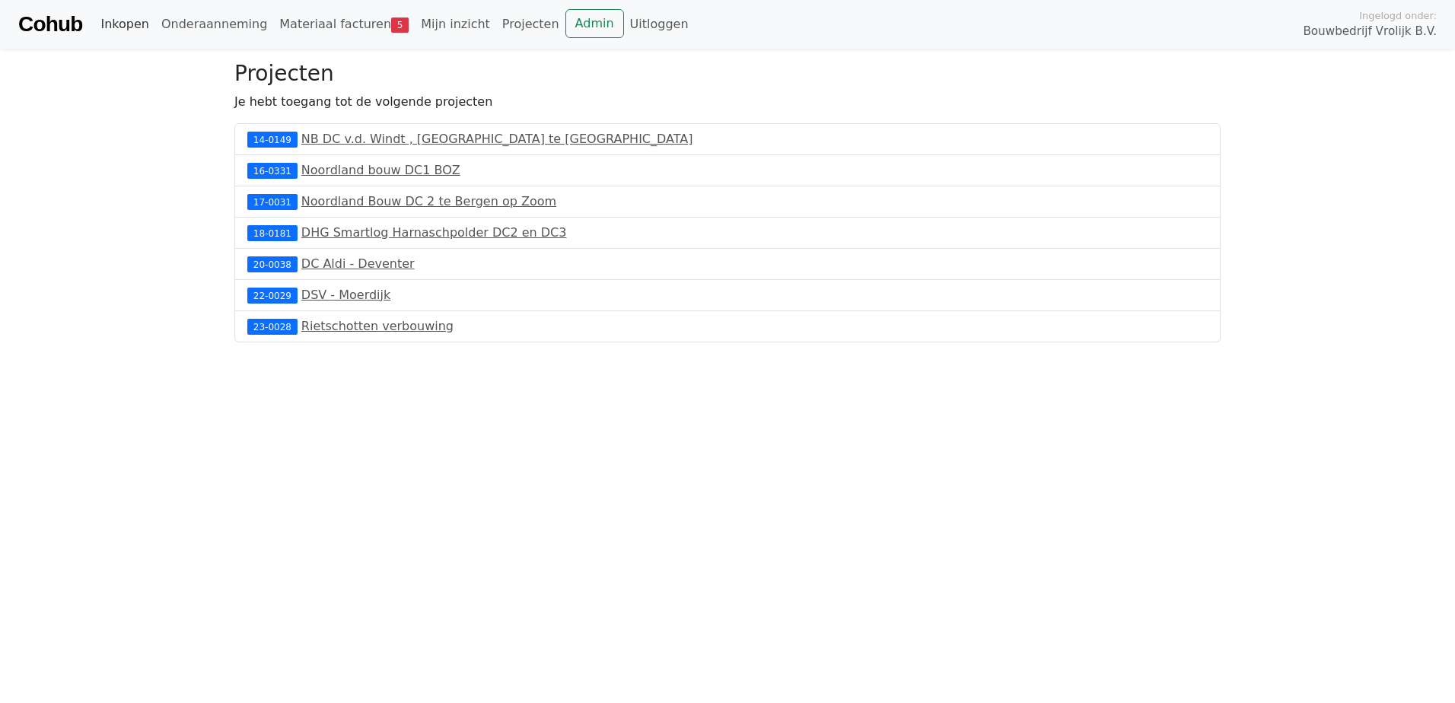 The width and height of the screenshot is (1455, 703). What do you see at coordinates (530, 24) in the screenshot?
I see `a: Projecten` at bounding box center [530, 24].